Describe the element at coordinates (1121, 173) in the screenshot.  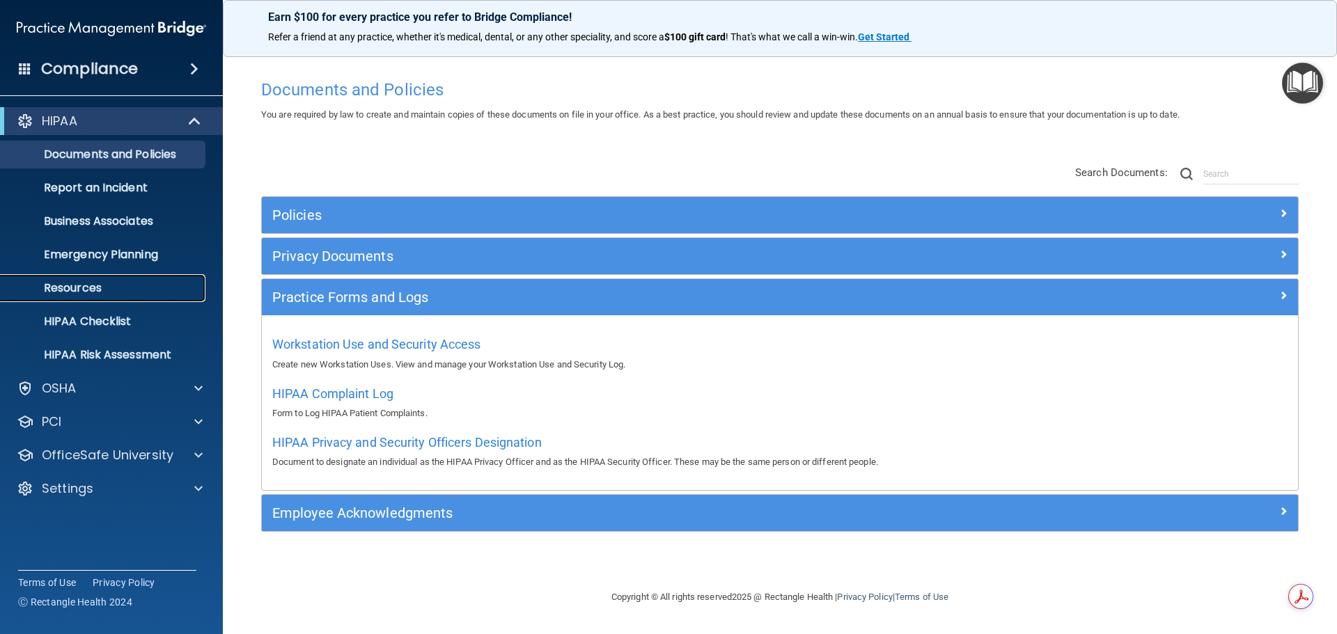
I see `span: Search Documents:` at that location.